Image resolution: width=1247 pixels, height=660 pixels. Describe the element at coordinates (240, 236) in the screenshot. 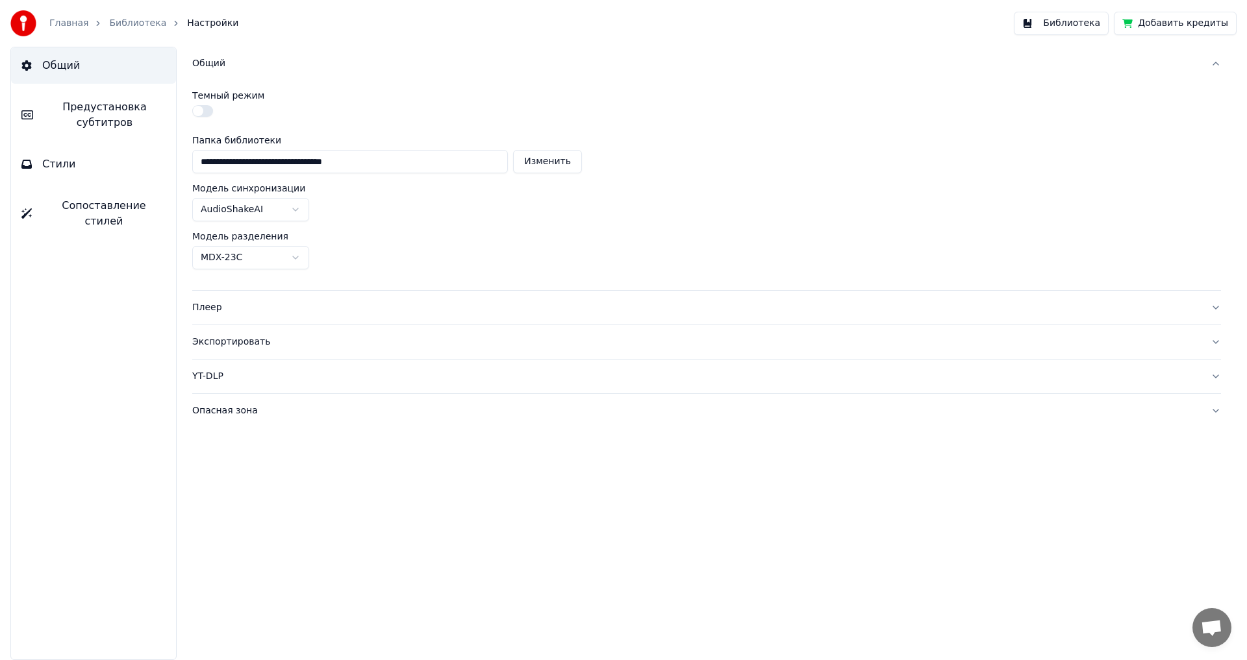

I see `label: Модель разделения` at that location.